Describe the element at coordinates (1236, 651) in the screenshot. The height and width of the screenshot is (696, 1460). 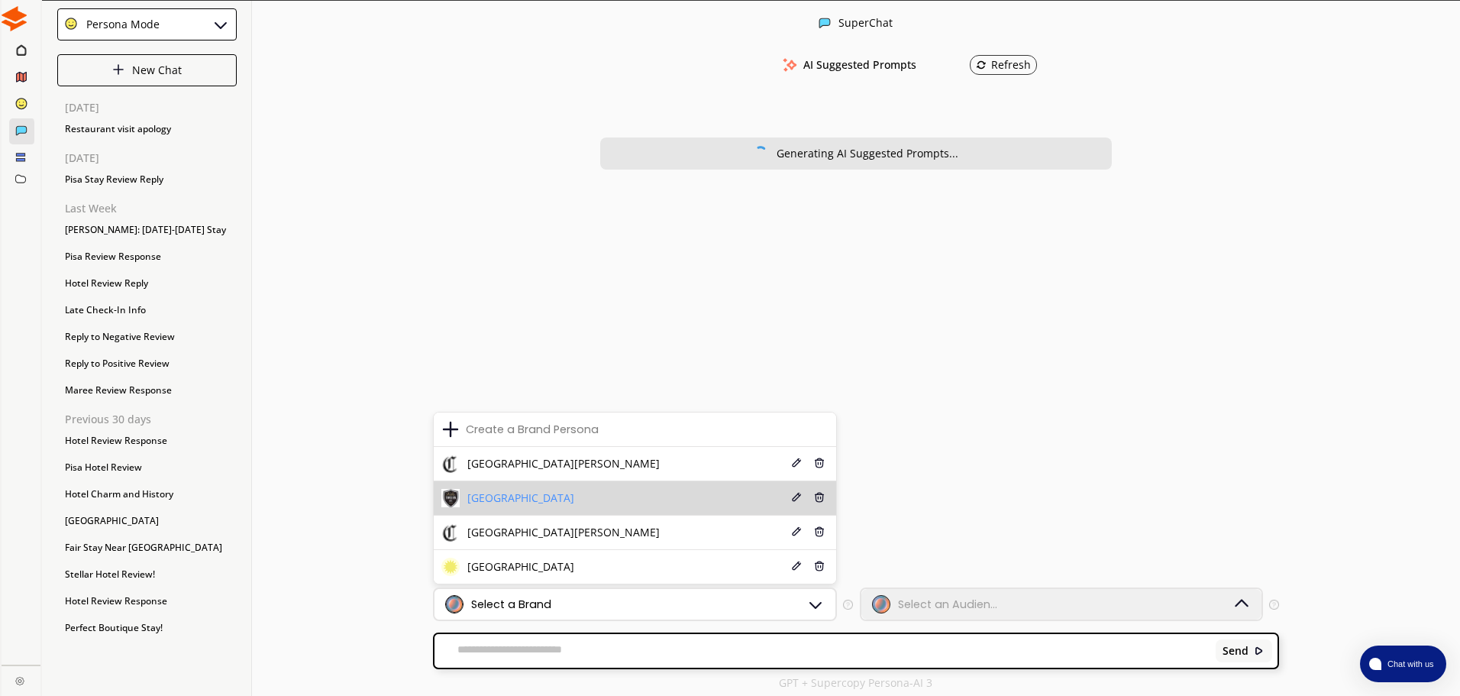
I see `b: Send` at that location.